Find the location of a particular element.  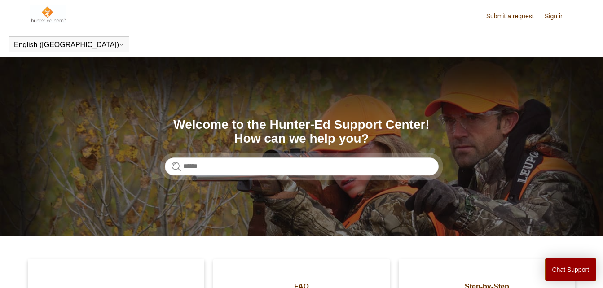

a: Submit a request is located at coordinates (514, 16).